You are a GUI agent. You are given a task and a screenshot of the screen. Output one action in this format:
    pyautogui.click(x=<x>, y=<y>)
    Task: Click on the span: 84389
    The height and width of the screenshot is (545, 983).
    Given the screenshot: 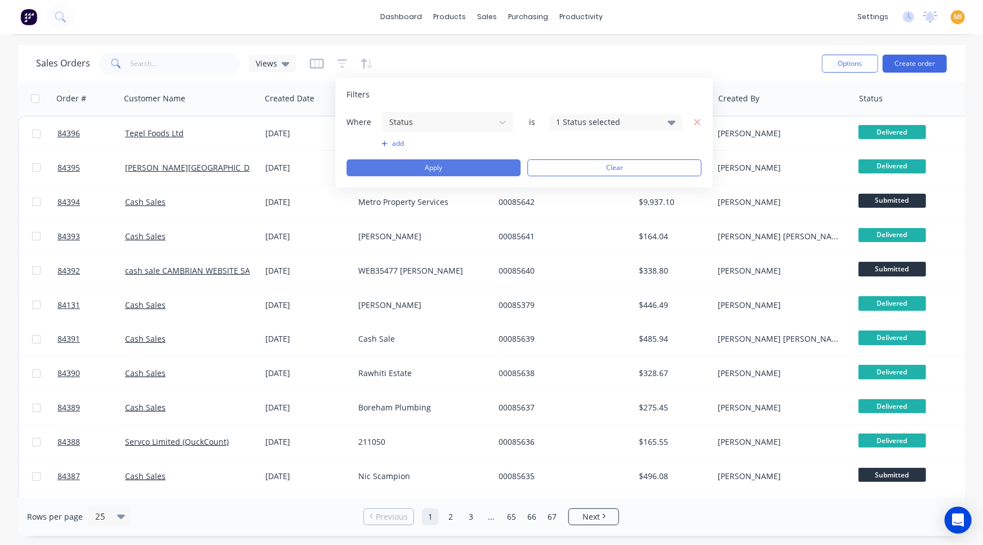 What is the action you would take?
    pyautogui.click(x=69, y=408)
    